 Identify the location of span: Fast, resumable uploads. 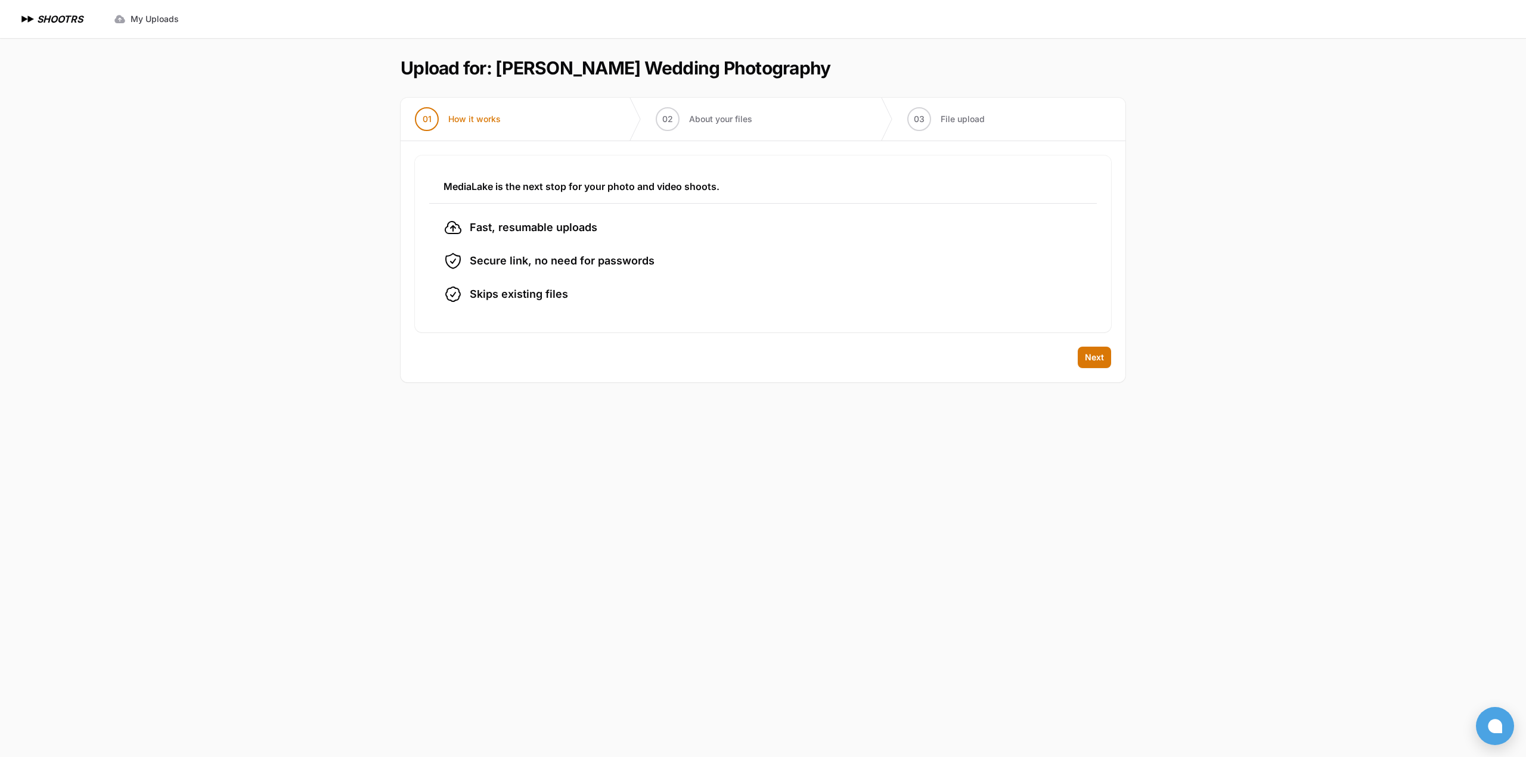
(533, 228).